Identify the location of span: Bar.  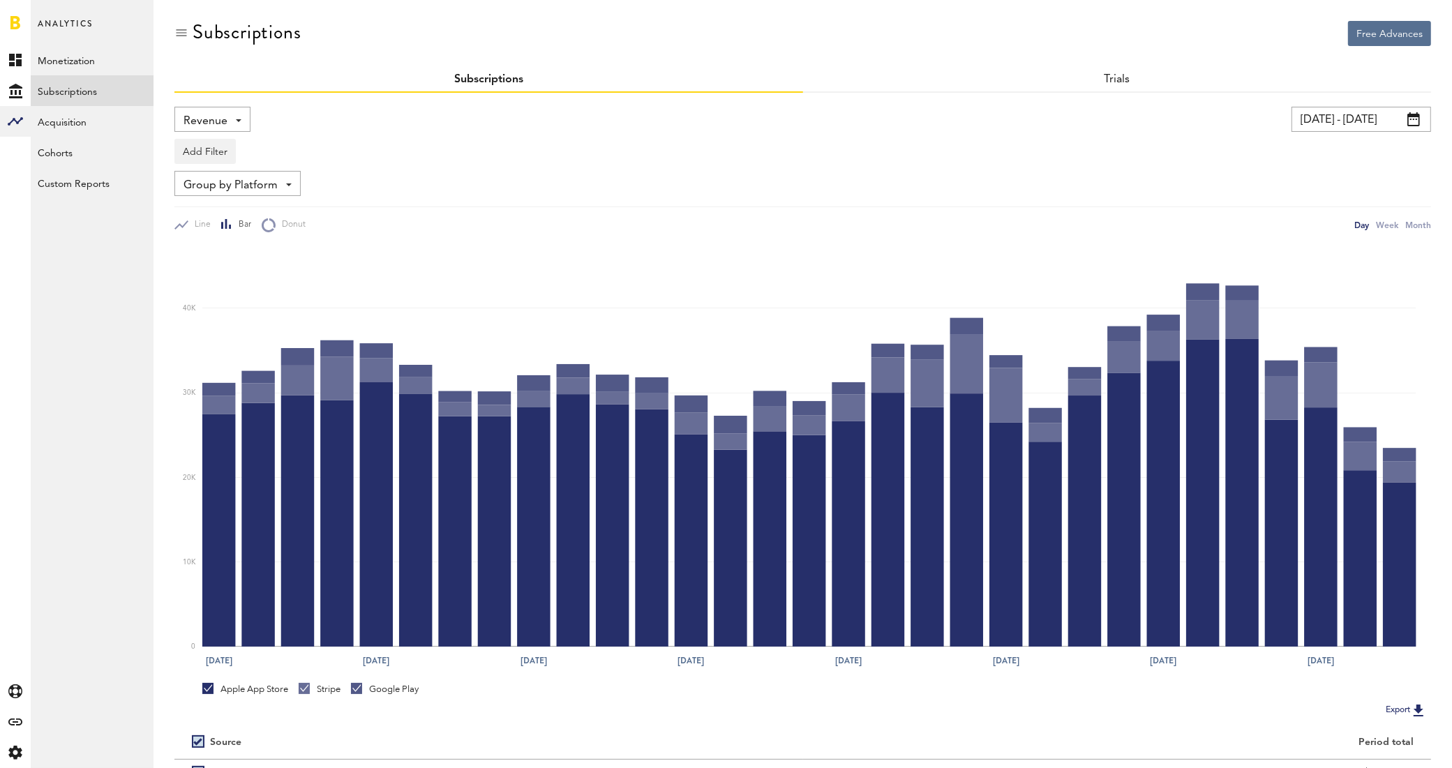
(241, 225).